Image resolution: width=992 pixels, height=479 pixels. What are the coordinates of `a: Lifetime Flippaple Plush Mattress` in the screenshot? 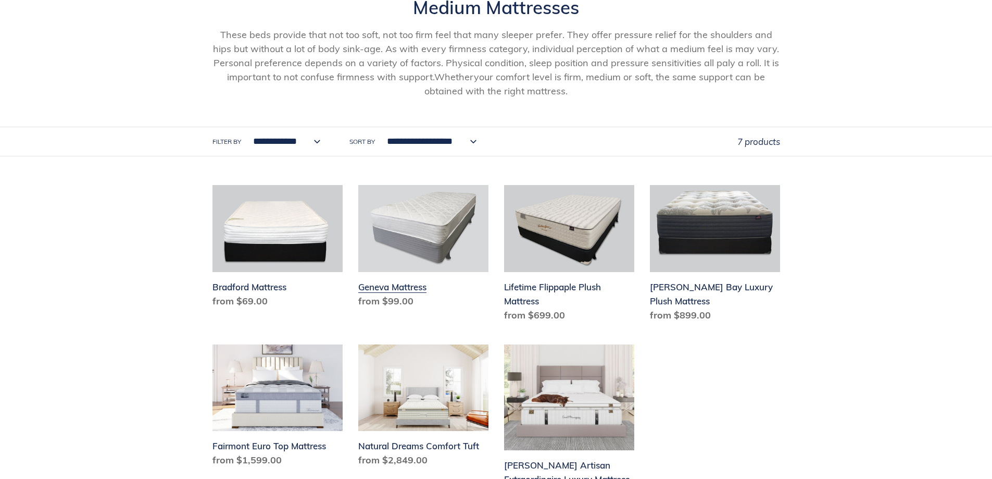 It's located at (569, 255).